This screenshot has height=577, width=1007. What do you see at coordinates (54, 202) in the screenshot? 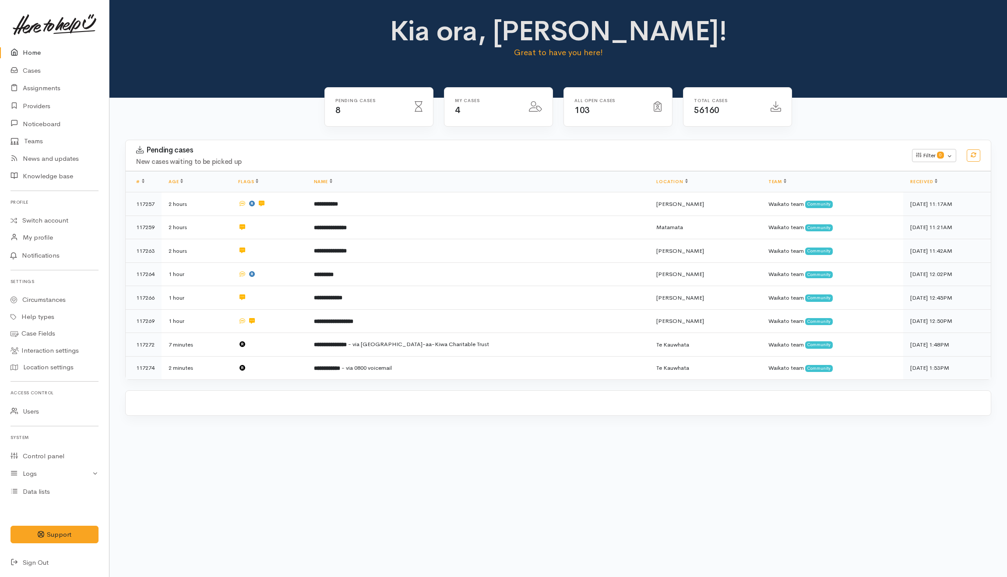
I see `h6: Profile` at bounding box center [54, 202].